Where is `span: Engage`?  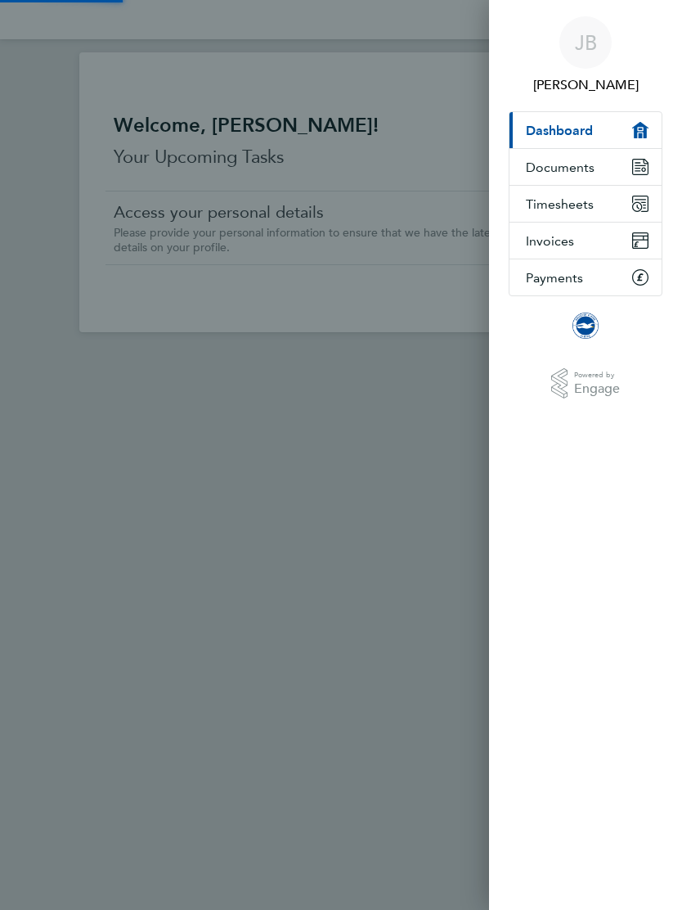
span: Engage is located at coordinates (597, 389).